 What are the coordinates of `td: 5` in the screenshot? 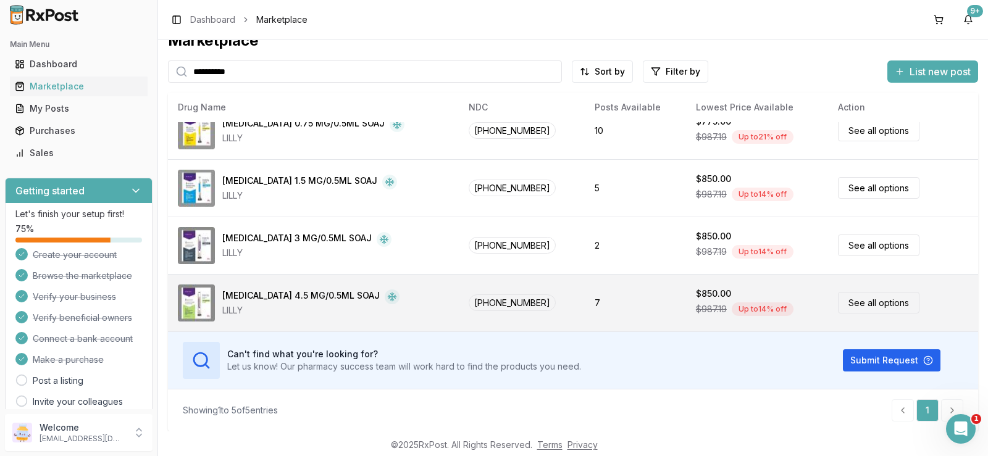 It's located at (636, 188).